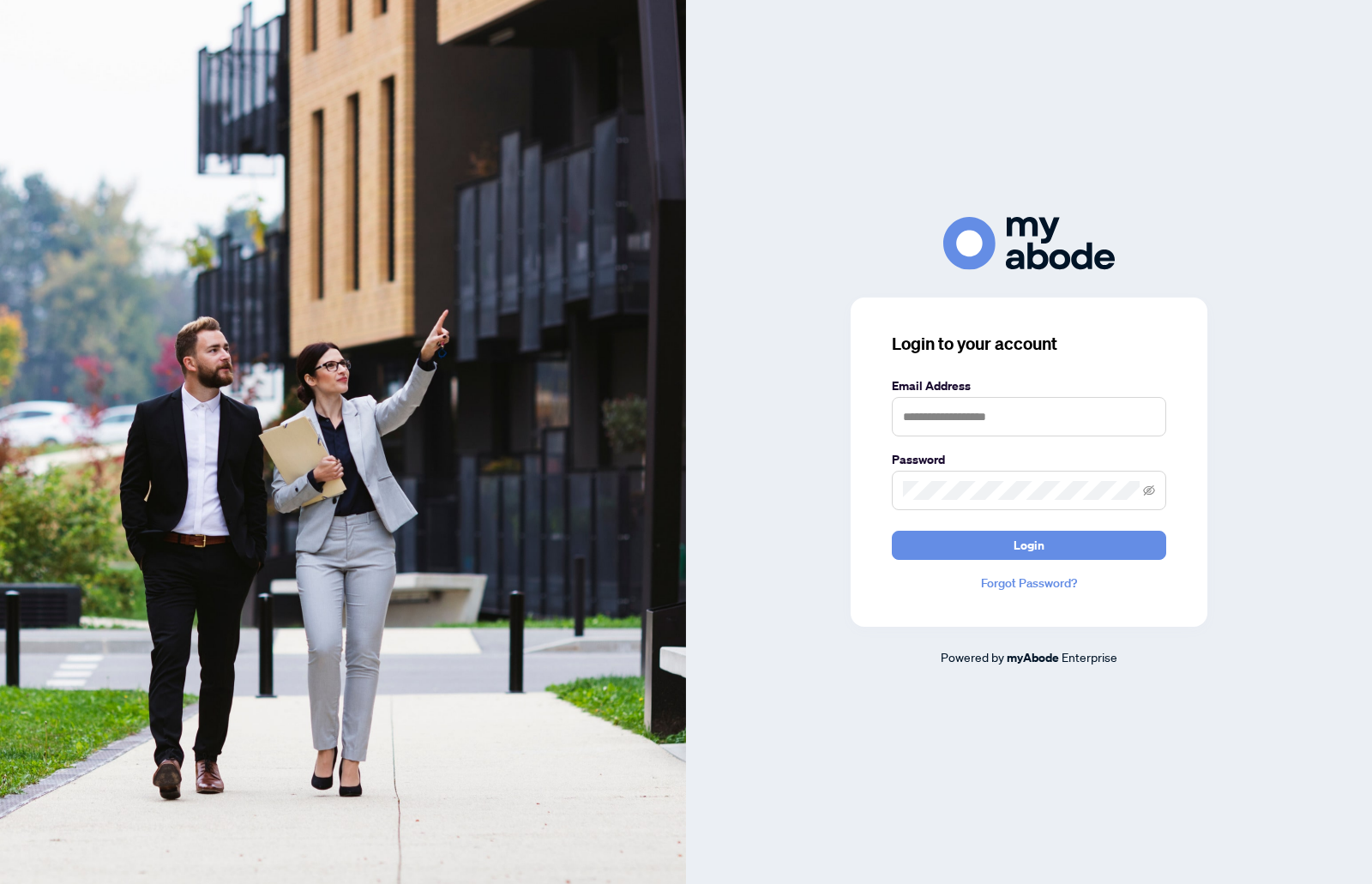 This screenshot has height=884, width=1372. Describe the element at coordinates (1029, 584) in the screenshot. I see `a: Forgot Password?` at that location.